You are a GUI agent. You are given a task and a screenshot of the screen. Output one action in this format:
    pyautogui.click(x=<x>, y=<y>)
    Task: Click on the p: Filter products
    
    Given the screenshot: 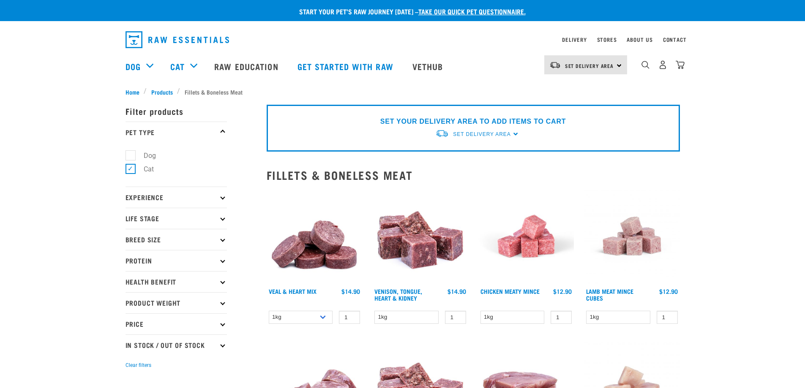 What is the action you would take?
    pyautogui.click(x=176, y=111)
    